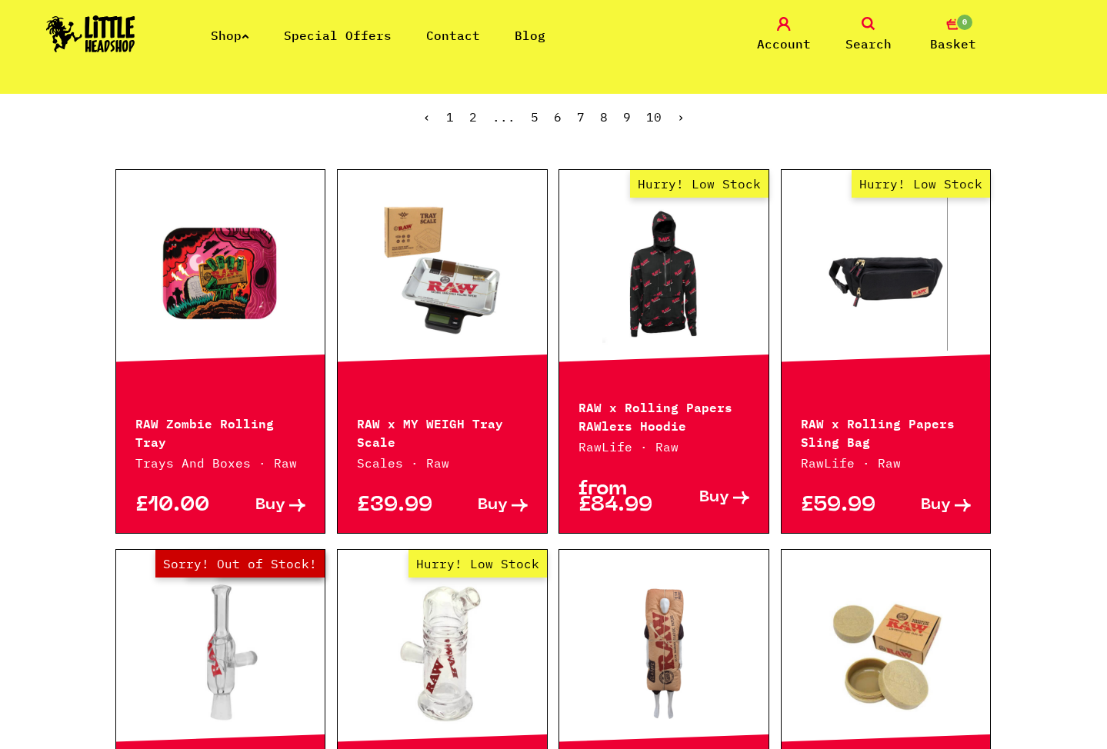 The width and height of the screenshot is (1107, 749). What do you see at coordinates (450, 117) in the screenshot?
I see `a: 1` at bounding box center [450, 117].